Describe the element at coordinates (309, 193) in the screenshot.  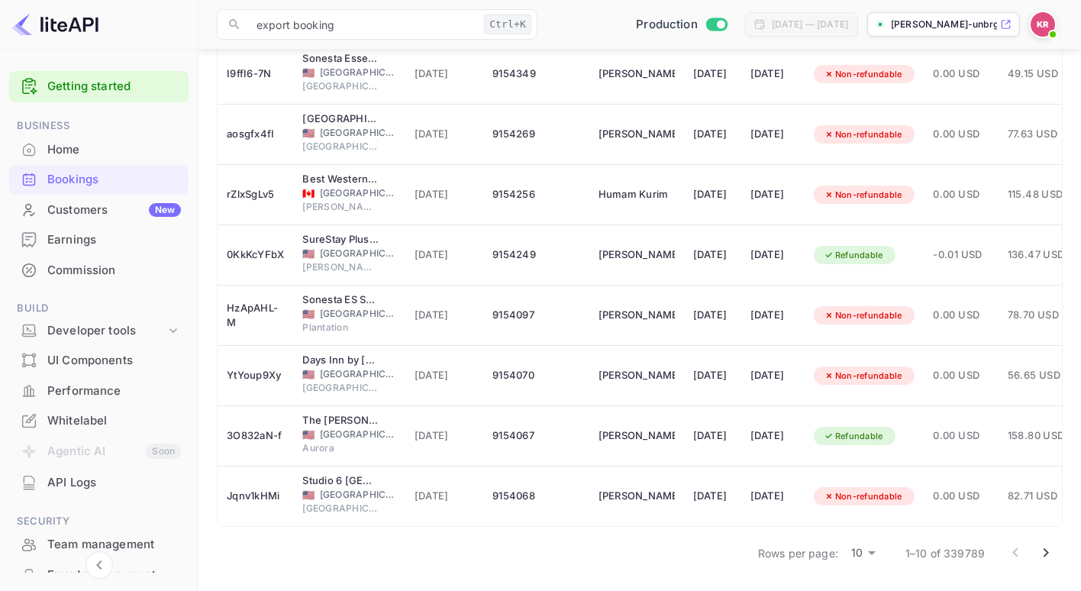
I see `span: Canada` at that location.